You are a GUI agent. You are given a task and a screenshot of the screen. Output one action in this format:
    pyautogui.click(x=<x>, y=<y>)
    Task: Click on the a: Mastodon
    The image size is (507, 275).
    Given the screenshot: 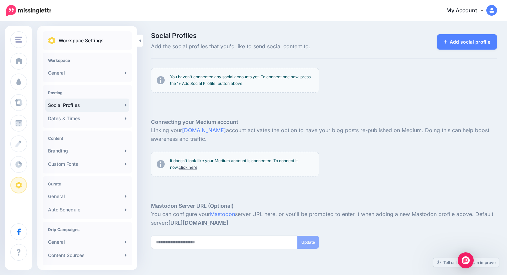 What is the action you would take?
    pyautogui.click(x=222, y=214)
    